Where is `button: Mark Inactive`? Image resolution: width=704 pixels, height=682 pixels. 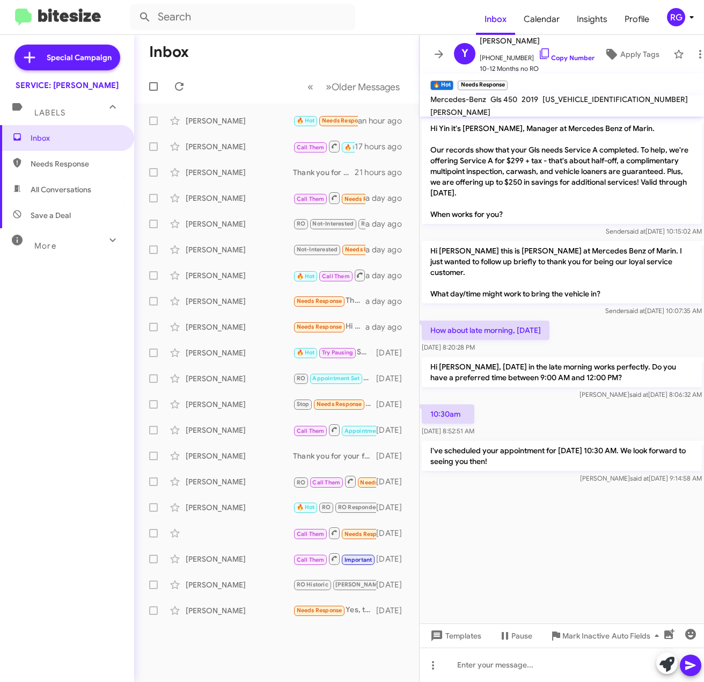
button: Mark Inactive is located at coordinates (580, 636).